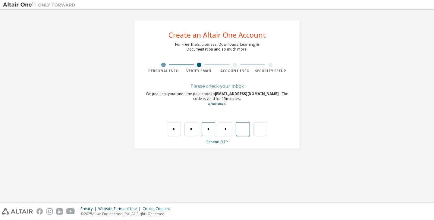 The width and height of the screenshot is (434, 220). What do you see at coordinates (217, 47) in the screenshot?
I see `div: For Free Trials, Licenses, Downloads, Learning & Documentation and so much more.` at bounding box center [217, 47].